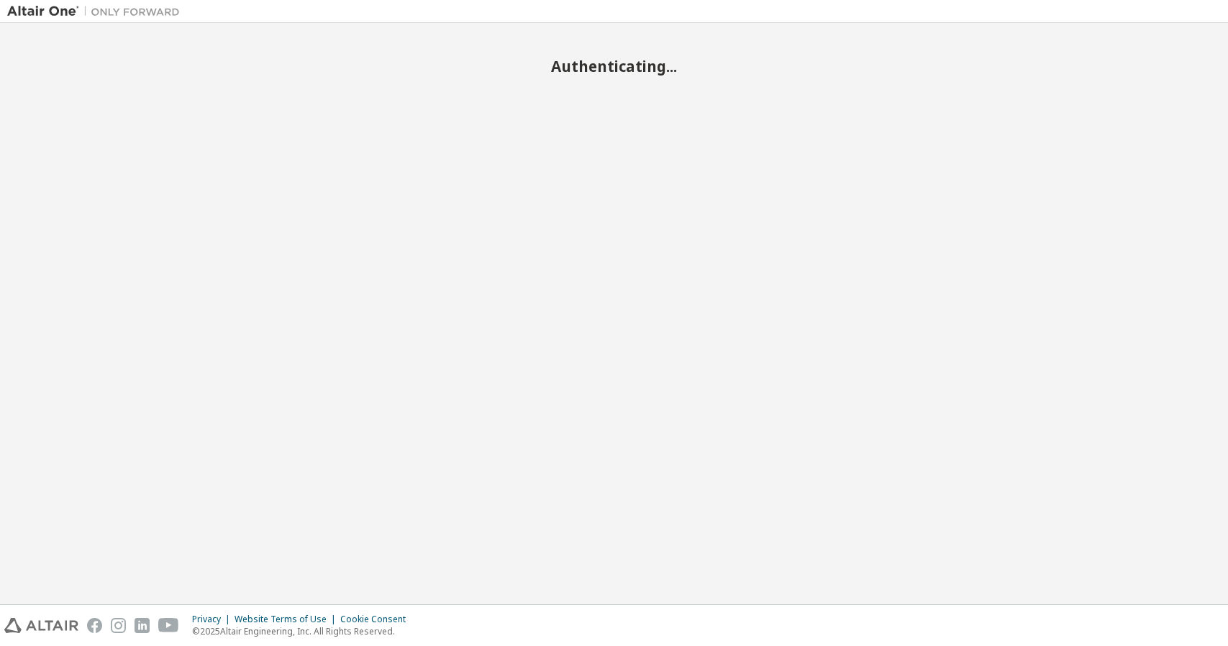 The image size is (1228, 646). What do you see at coordinates (287, 619) in the screenshot?
I see `div: Website Terms of Use` at bounding box center [287, 619].